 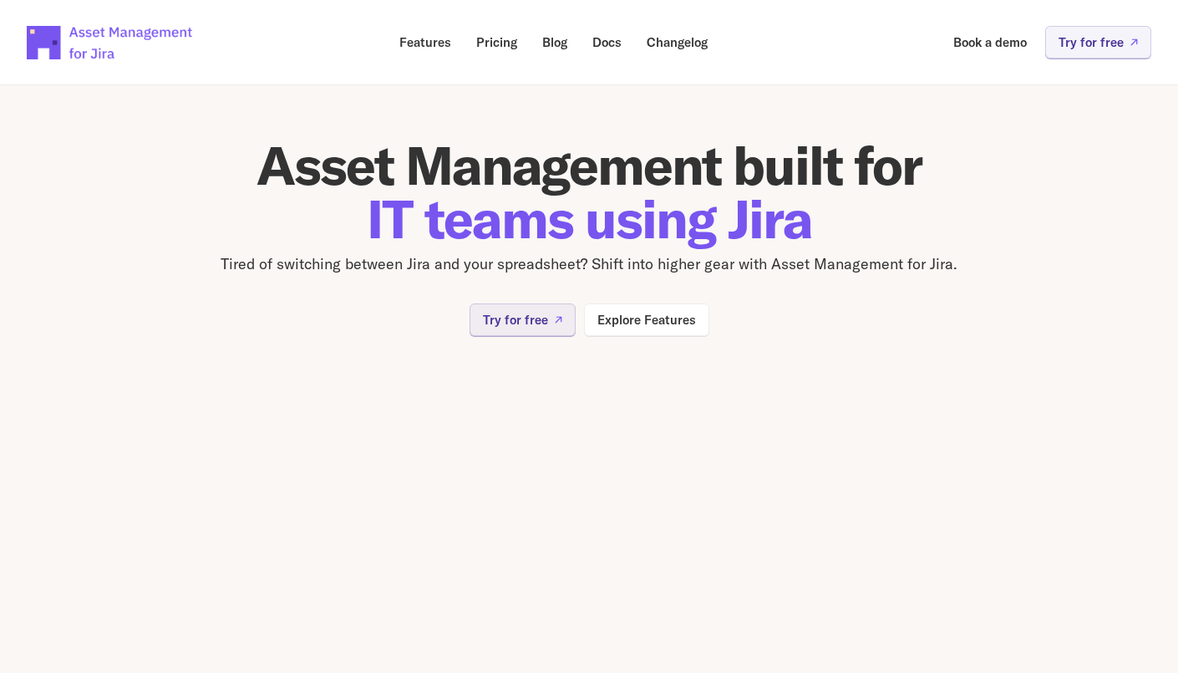 What do you see at coordinates (990, 42) in the screenshot?
I see `a: Book a demo` at bounding box center [990, 42].